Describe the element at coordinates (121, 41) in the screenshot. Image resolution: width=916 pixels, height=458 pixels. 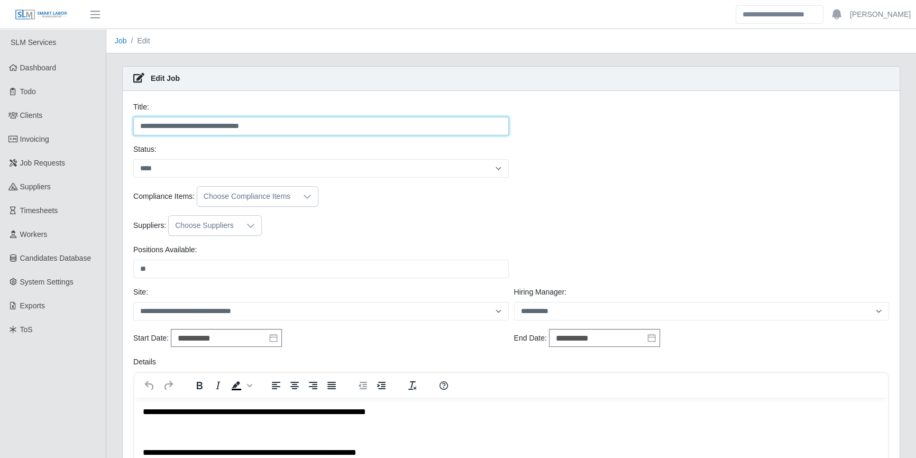
I see `a: Job` at that location.